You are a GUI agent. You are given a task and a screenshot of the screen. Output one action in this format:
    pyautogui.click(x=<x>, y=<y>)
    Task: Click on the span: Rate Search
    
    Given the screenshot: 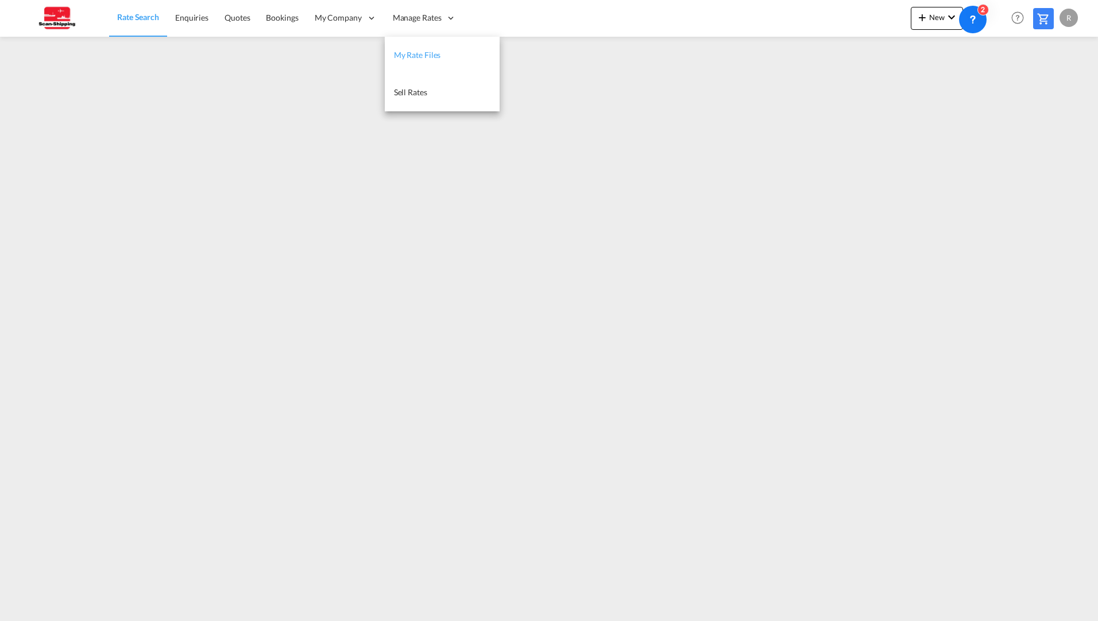 What is the action you would take?
    pyautogui.click(x=138, y=17)
    